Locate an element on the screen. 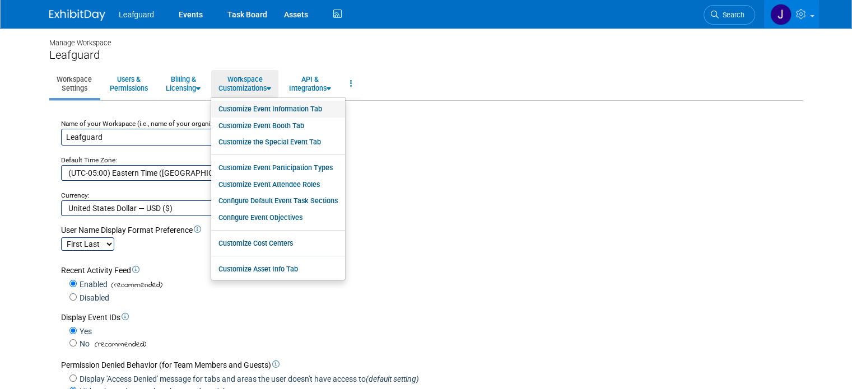  a: Customize Asset Info Tab is located at coordinates (278, 269).